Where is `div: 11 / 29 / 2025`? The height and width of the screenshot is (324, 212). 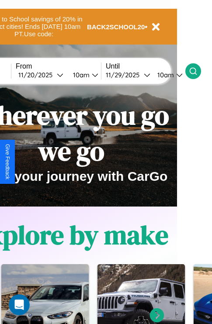
div: 11 / 29 / 2025 is located at coordinates (124, 75).